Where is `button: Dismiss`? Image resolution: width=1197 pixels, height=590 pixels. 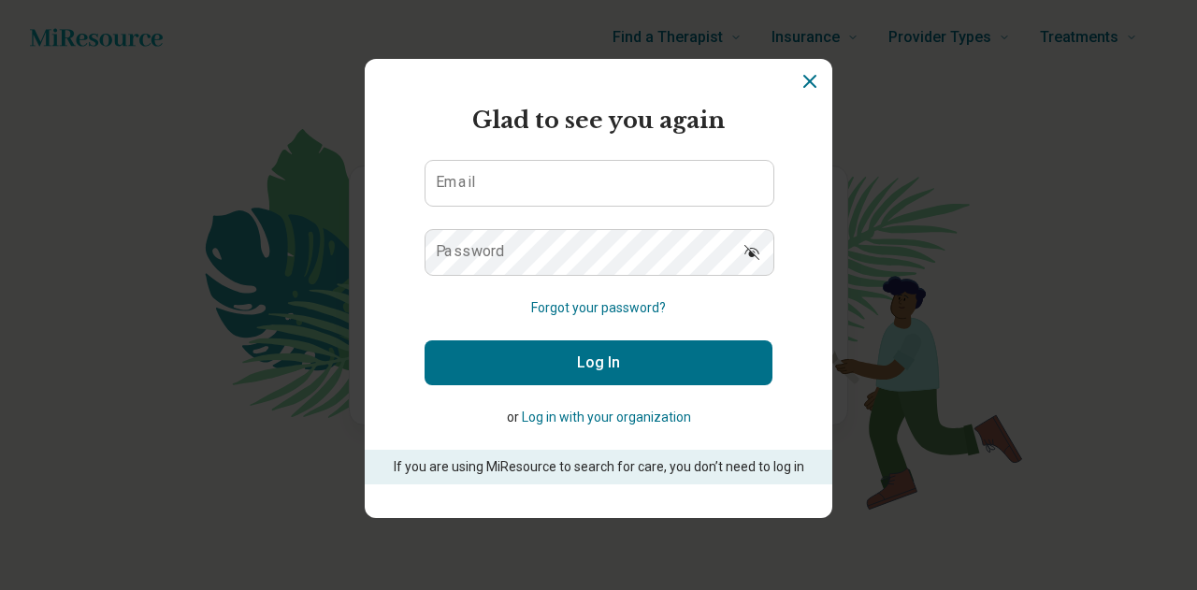 button: Dismiss is located at coordinates (810, 81).